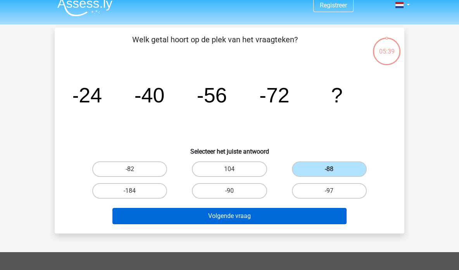  I want to click on label: -90, so click(229, 191).